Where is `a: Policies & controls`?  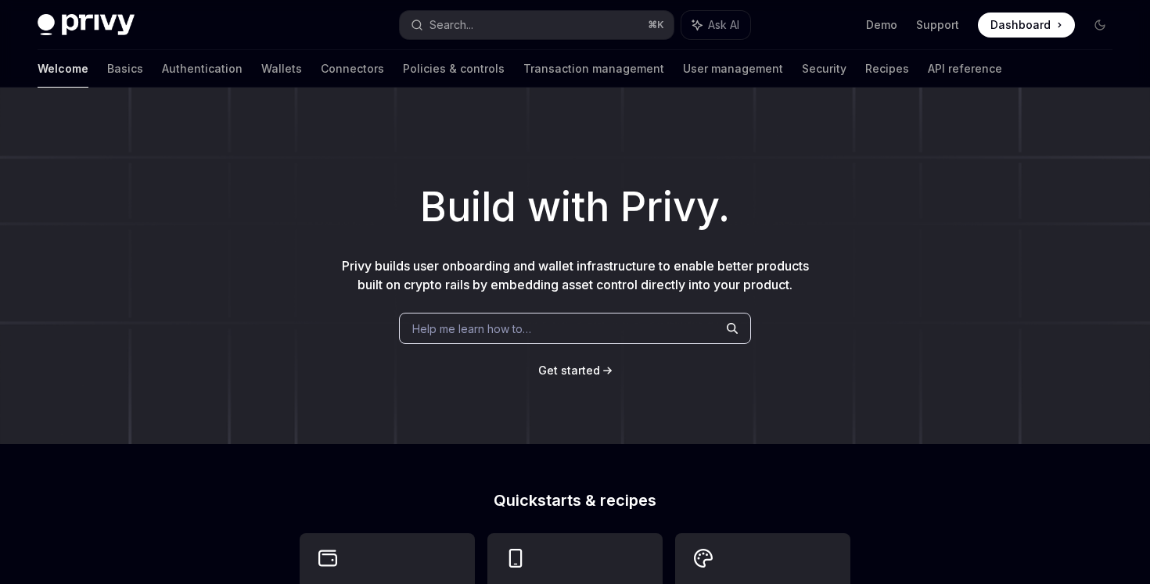
a: Policies & controls is located at coordinates (454, 69).